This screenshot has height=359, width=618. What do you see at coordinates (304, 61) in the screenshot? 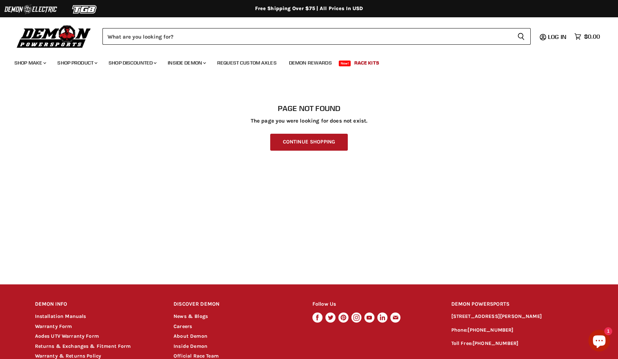
I see `ul: Main menu` at bounding box center [304, 61].